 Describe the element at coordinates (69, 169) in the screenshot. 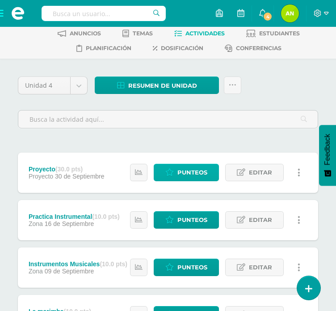

I see `strong: (30.0 pts)` at that location.